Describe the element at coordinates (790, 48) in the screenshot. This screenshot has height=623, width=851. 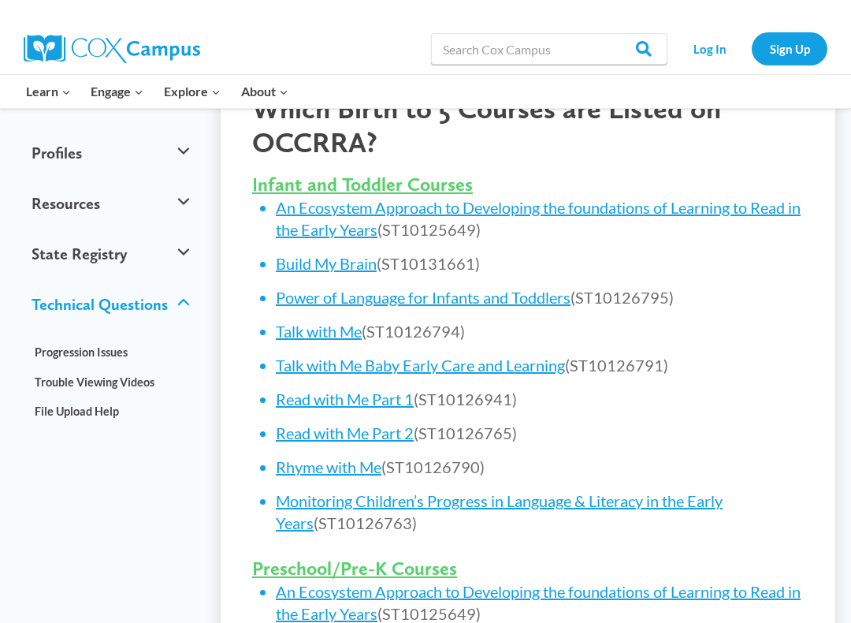
I see `a: Sign Up` at that location.